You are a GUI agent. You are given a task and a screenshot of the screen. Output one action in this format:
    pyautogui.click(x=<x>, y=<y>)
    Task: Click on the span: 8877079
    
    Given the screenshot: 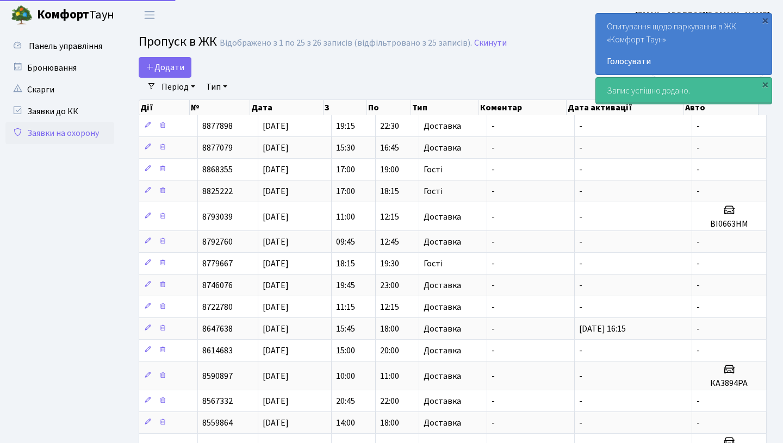 What is the action you would take?
    pyautogui.click(x=217, y=148)
    